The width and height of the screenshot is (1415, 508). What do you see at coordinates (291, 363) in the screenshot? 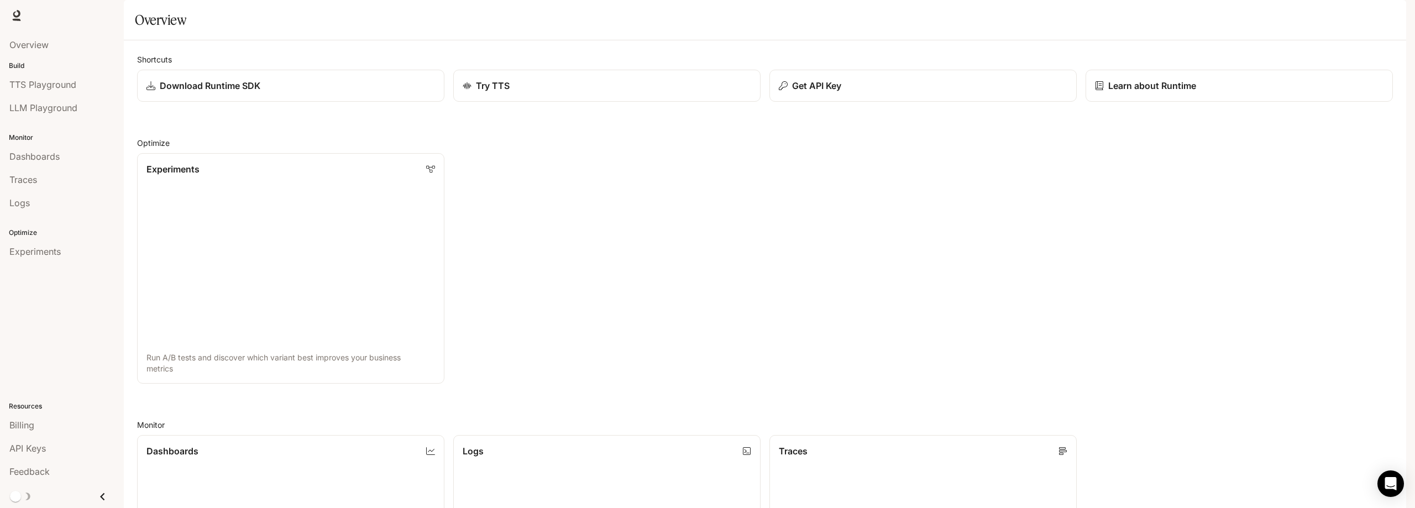
I see `p: Run A/B tests and discover which variant best improves your business metrics` at bounding box center [291, 363].